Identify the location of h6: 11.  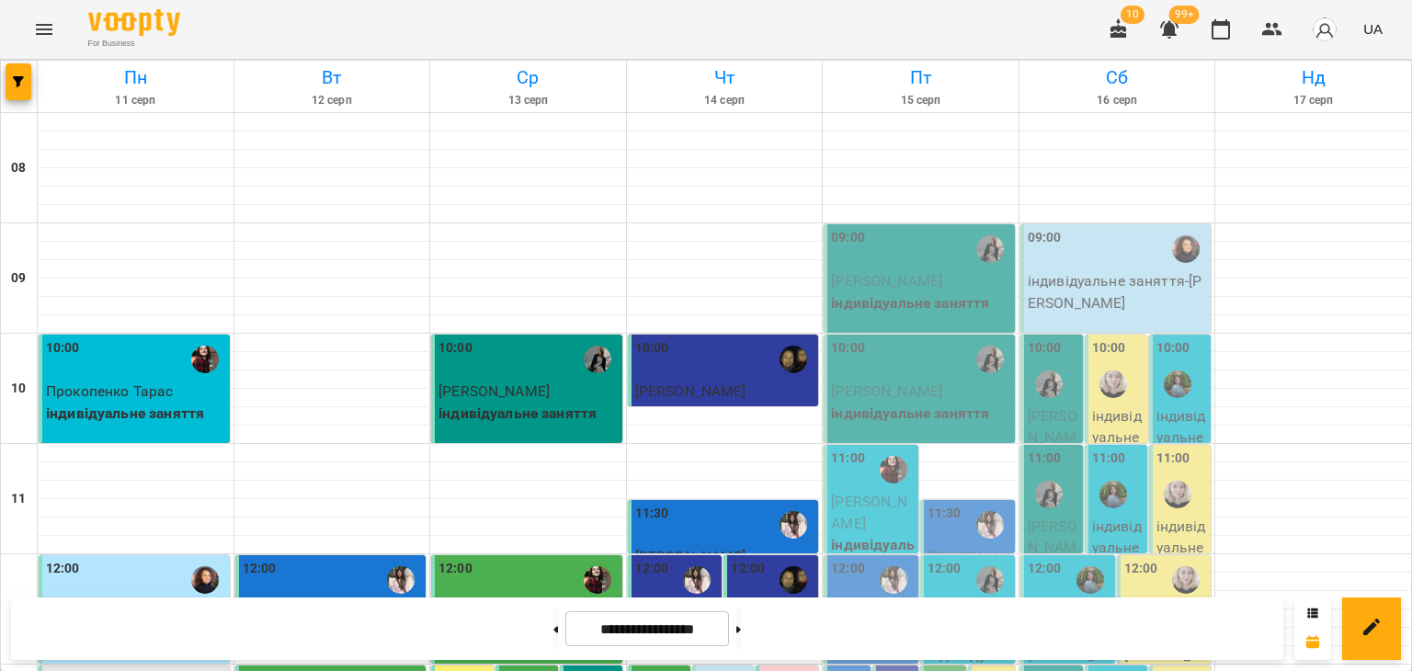
(18, 499).